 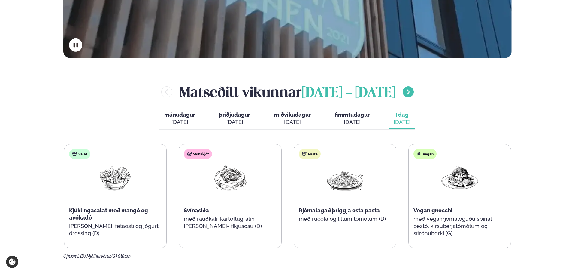 I want to click on span: Rjómalagað þriggja osta pasta, so click(x=339, y=210).